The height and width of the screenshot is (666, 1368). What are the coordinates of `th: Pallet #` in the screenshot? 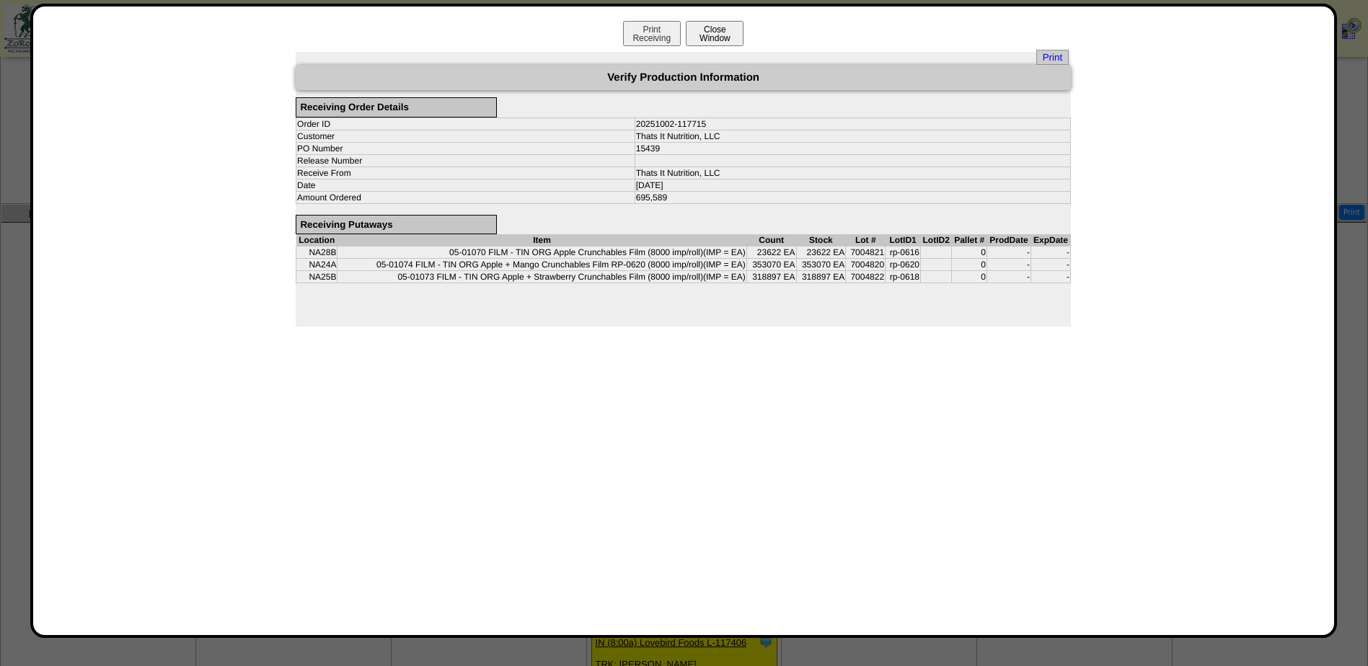 It's located at (969, 240).